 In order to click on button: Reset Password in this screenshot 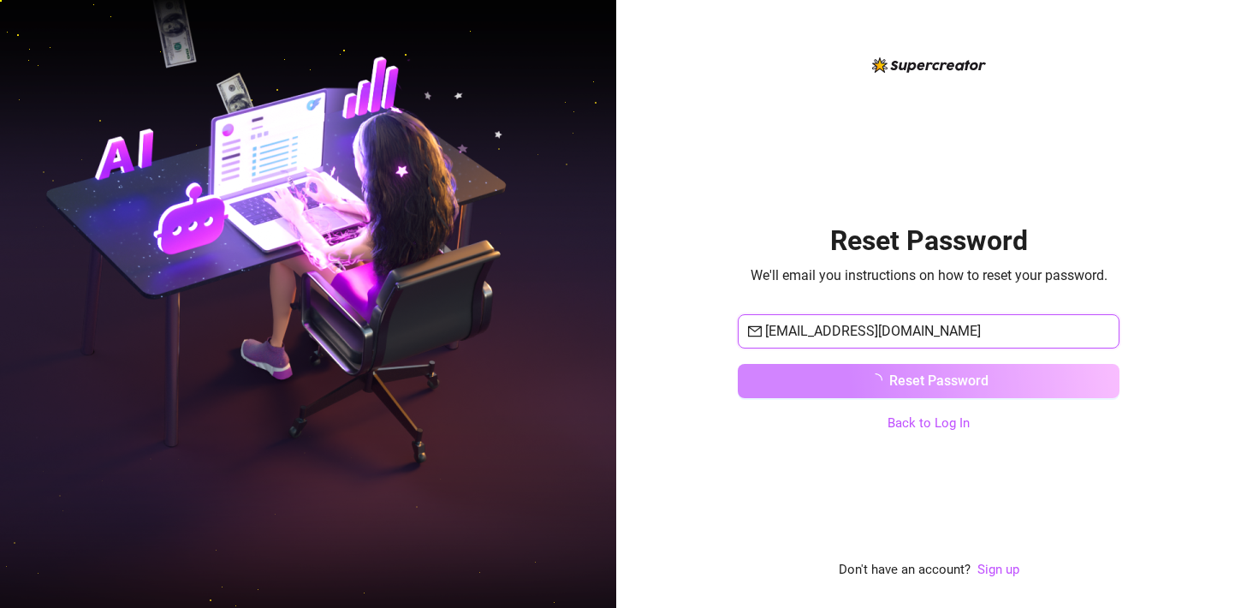, I will do `click(928, 381)`.